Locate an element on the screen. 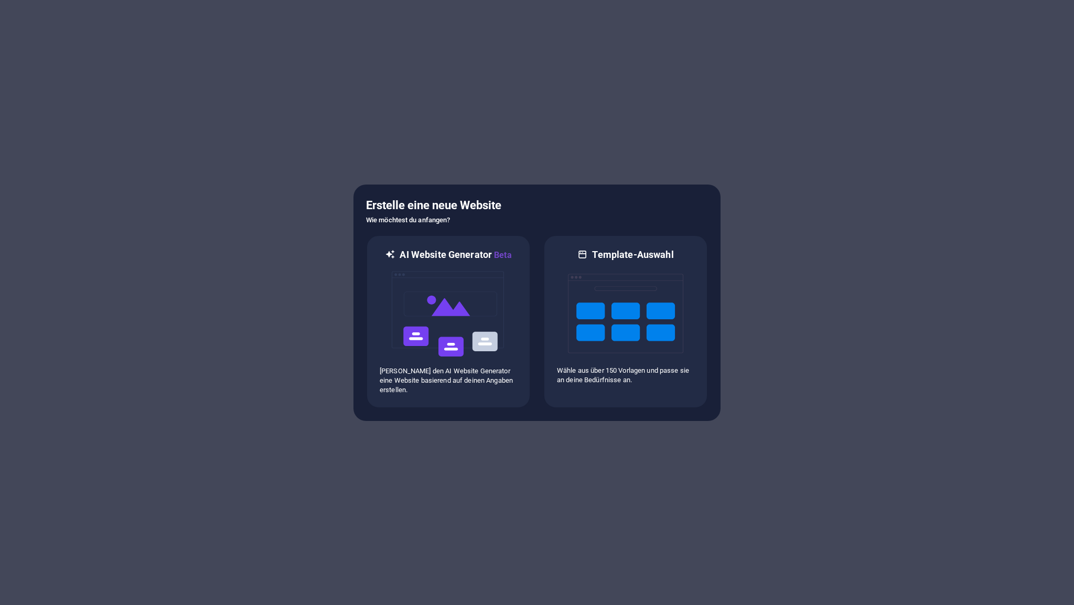 This screenshot has height=605, width=1074. div: Template-AuswahlWähle aus über 150 Vorlagen und passe sie an deine Bedürfnisse an. is located at coordinates (625, 321).